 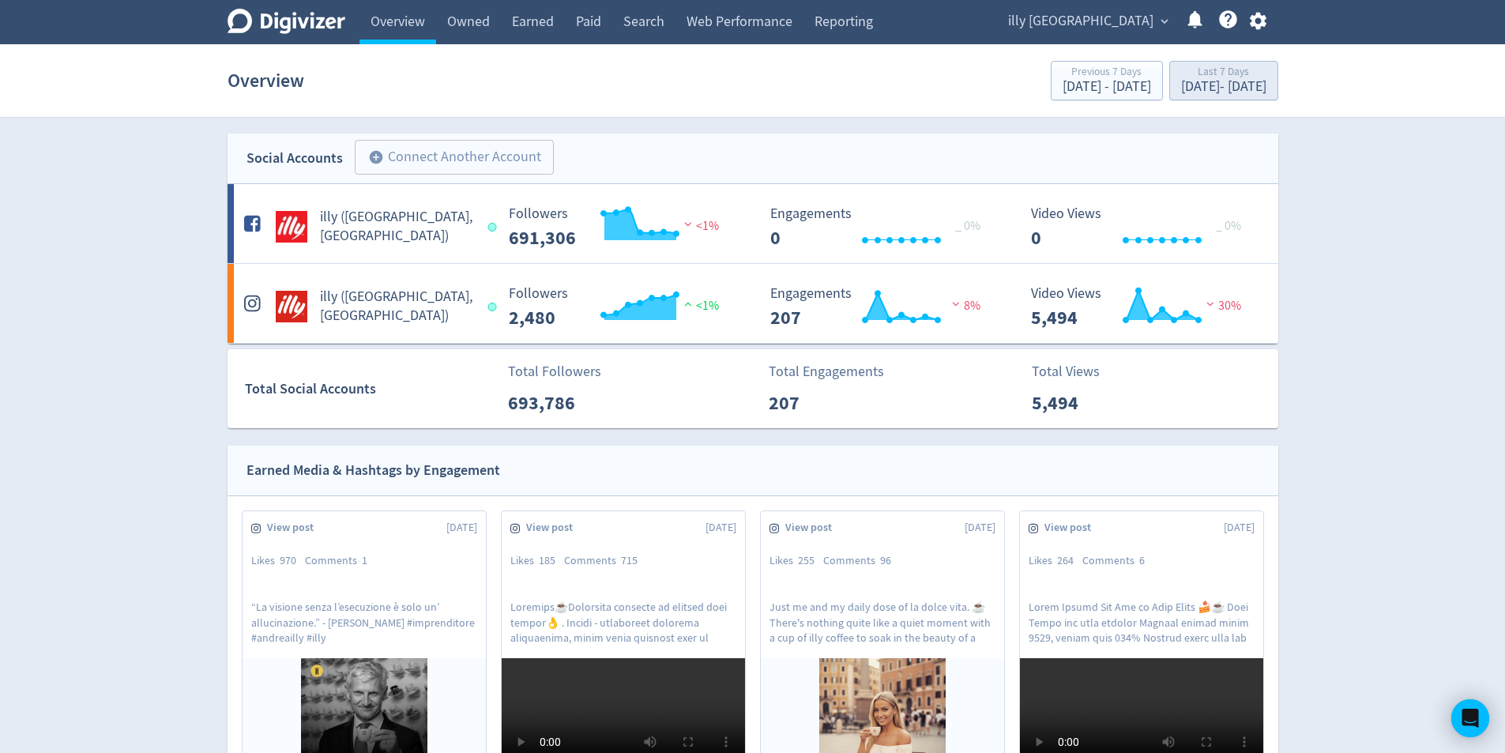 What do you see at coordinates (882, 622) in the screenshot?
I see `p: Just me and my daily dose of la dolce vita. ☕️ There's nothing quite like a quiet moment with a c...` at bounding box center [882, 622].